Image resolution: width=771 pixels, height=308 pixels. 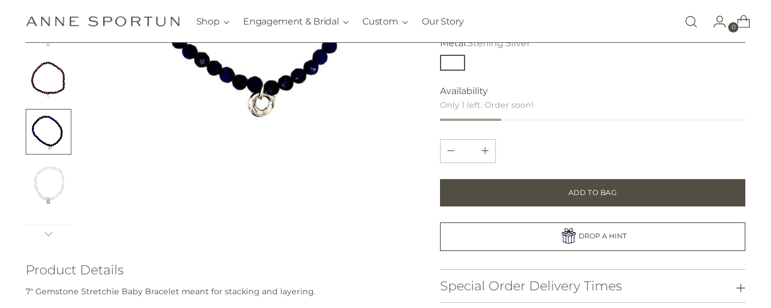 What do you see at coordinates (485, 151) in the screenshot?
I see `button: Subtract product quantity` at bounding box center [485, 151].